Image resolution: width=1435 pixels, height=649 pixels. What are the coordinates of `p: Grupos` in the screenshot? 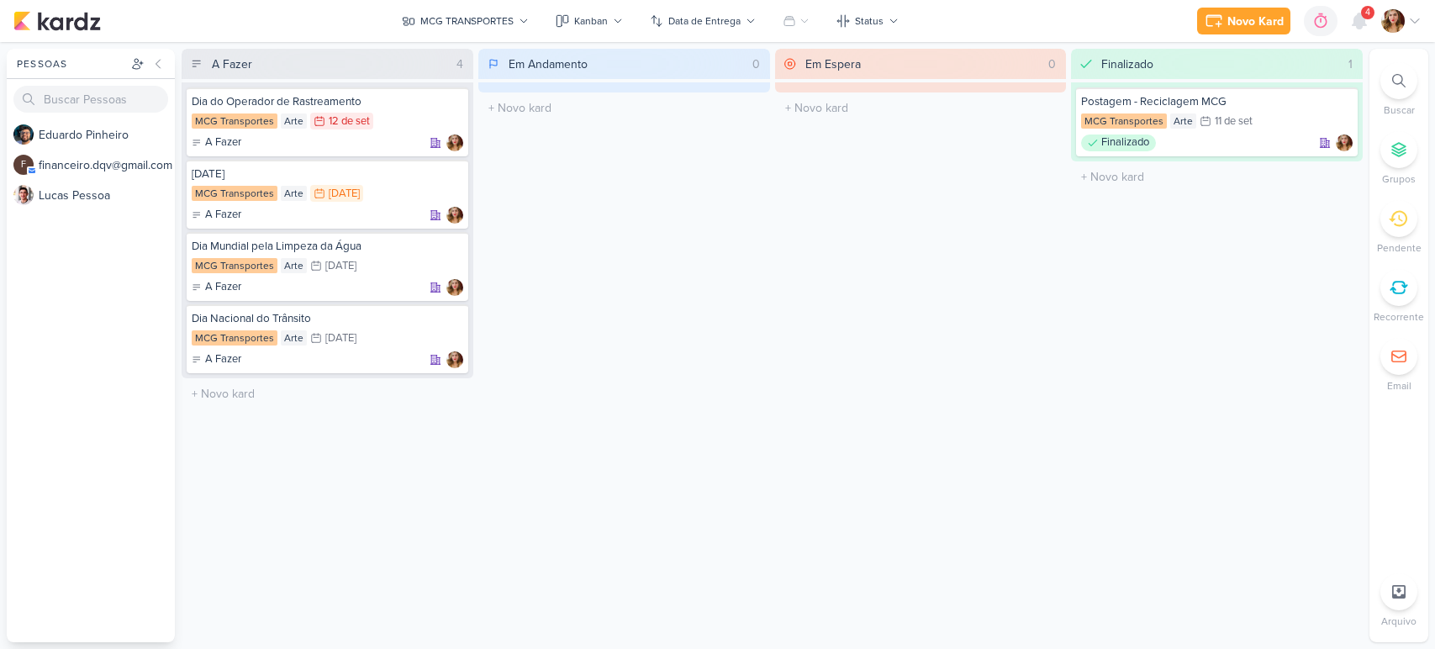 It's located at (1399, 179).